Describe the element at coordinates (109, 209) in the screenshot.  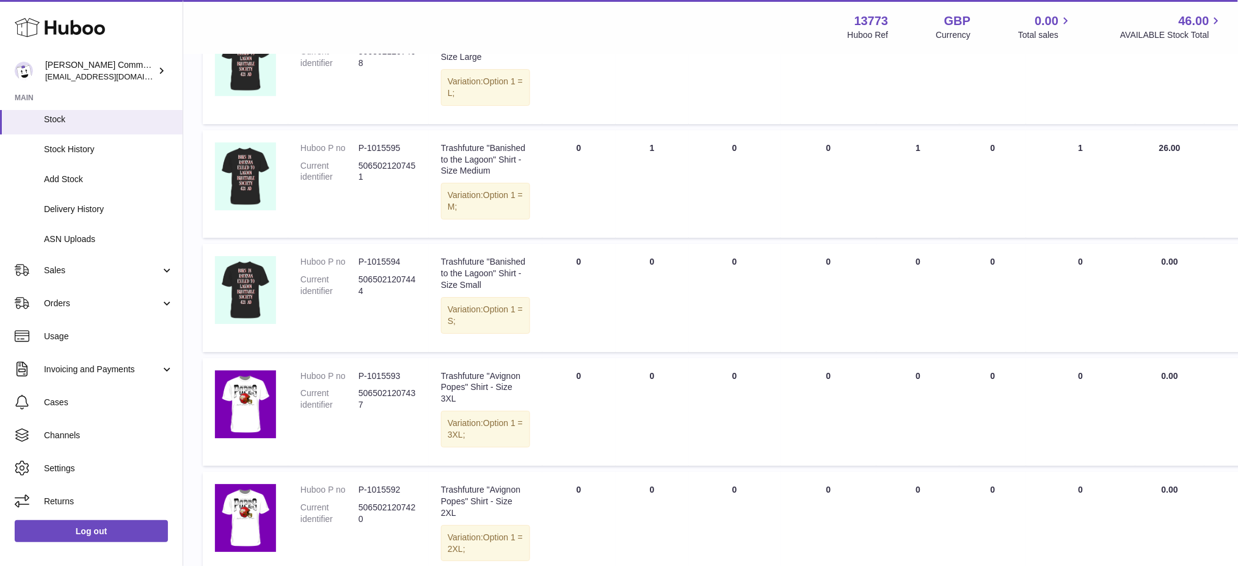
I see `span: Delivery History` at that location.